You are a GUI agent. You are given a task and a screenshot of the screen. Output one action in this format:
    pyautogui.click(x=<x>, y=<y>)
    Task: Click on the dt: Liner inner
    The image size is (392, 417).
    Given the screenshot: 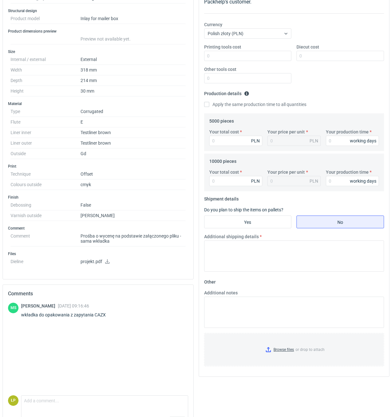 What is the action you would take?
    pyautogui.click(x=45, y=133)
    